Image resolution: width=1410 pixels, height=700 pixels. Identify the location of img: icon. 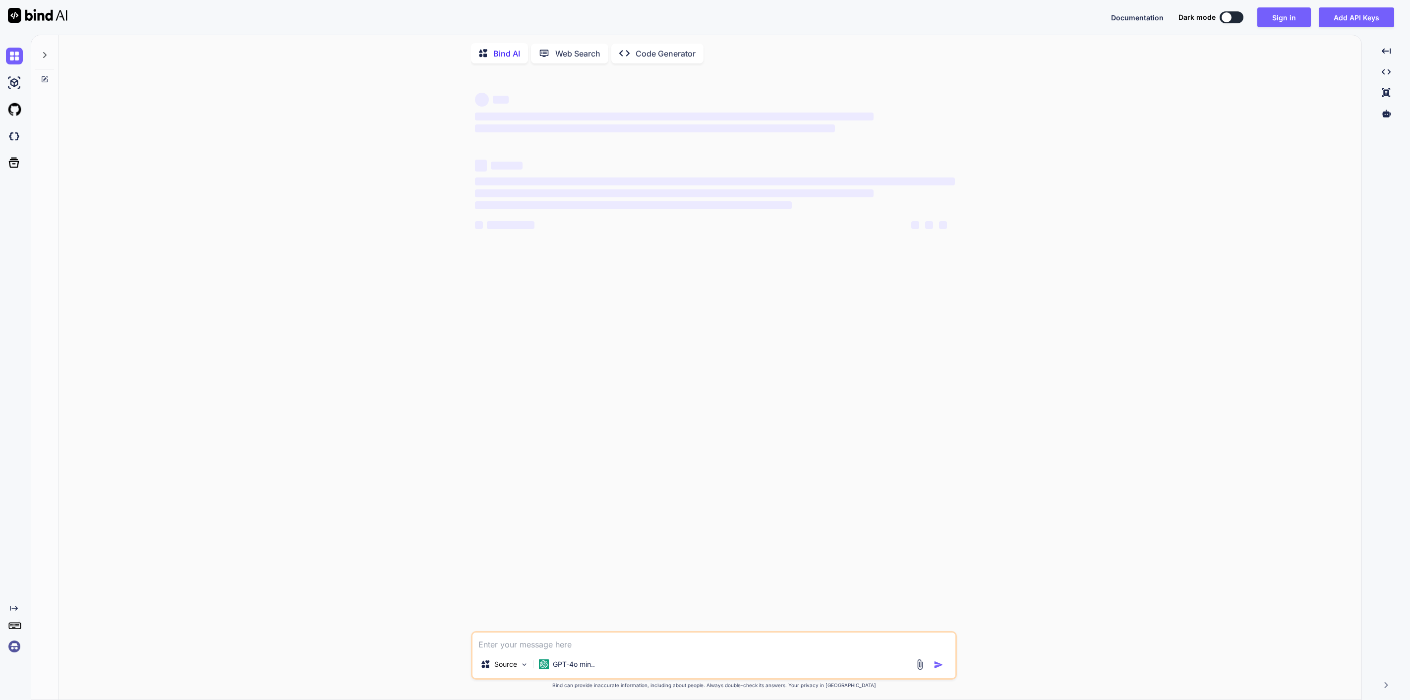
(939, 665).